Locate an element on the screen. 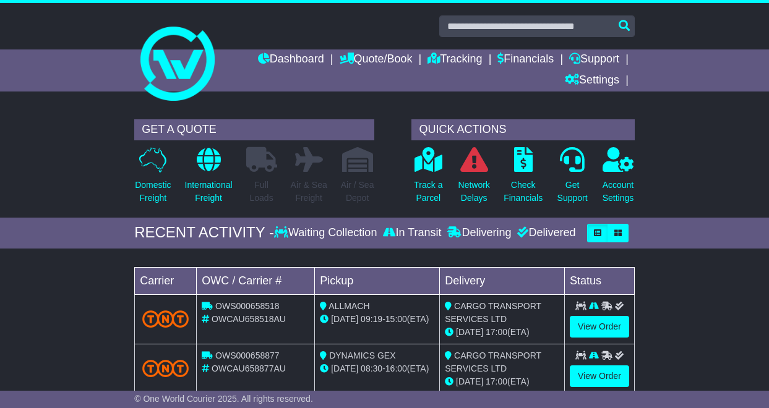 The width and height of the screenshot is (769, 408). div: Delivering is located at coordinates (479, 233).